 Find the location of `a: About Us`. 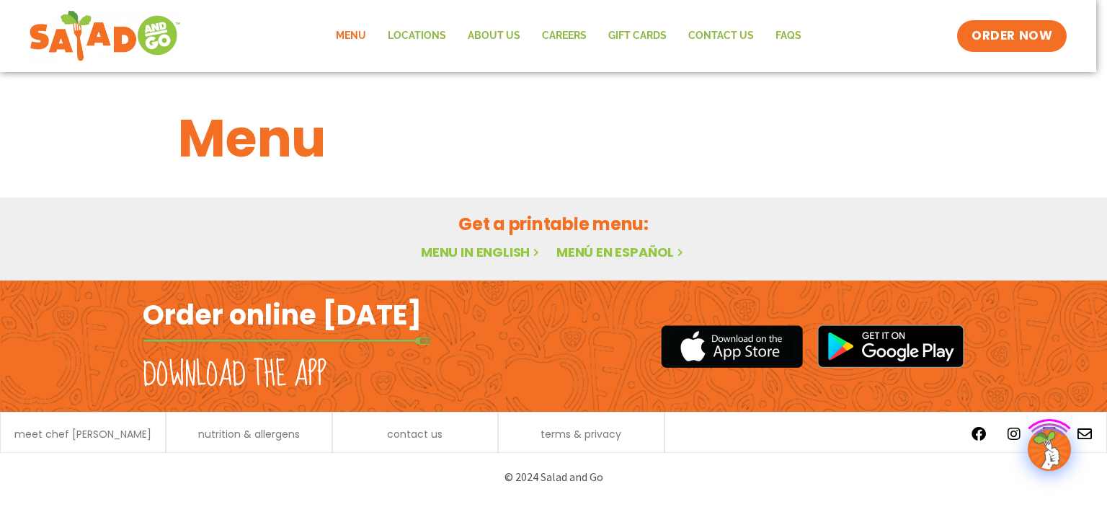

a: About Us is located at coordinates (494, 36).